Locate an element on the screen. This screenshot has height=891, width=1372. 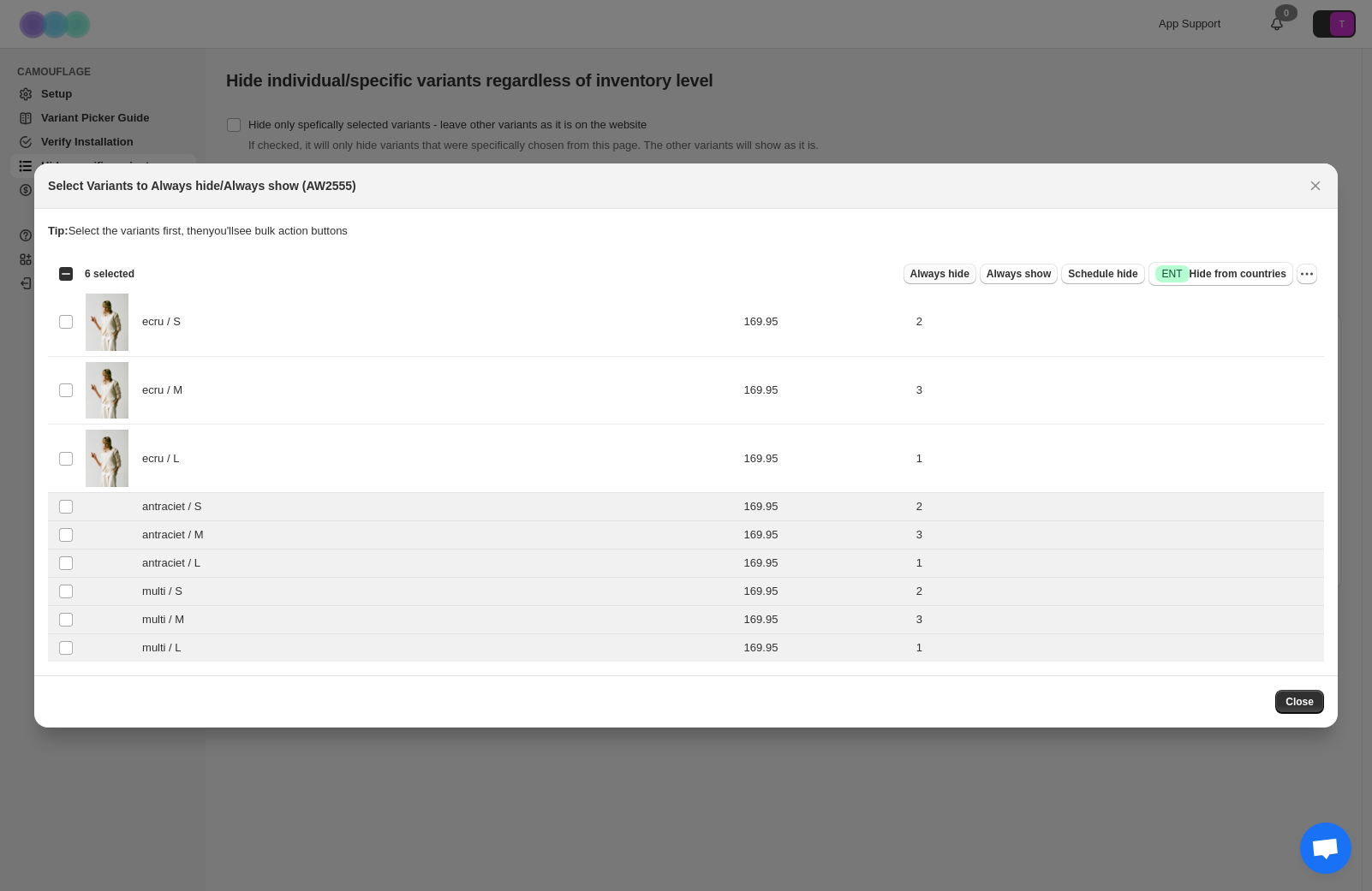
span: antraciet / M is located at coordinates (177, 535).